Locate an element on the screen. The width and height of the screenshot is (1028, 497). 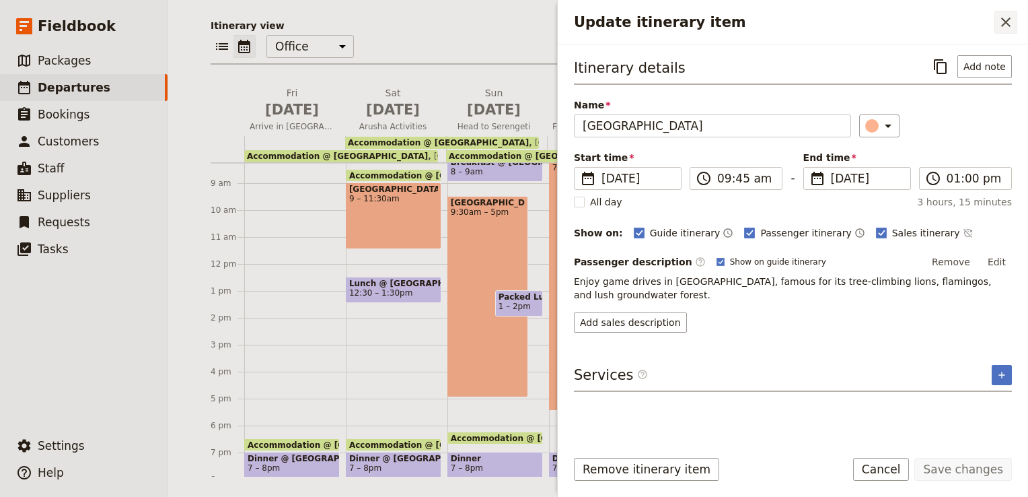
div: 3 pm is located at coordinates (227, 345).